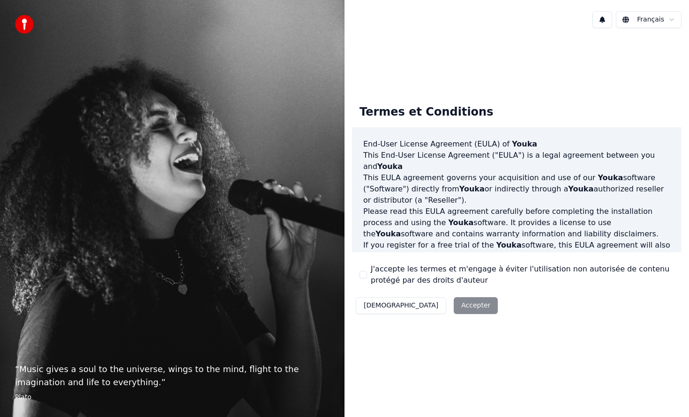  I want to click on label: J'accepte les termes et m'engage à éviter l'utilisation non autorisée de contenu protégé par des ..., so click(522, 275).